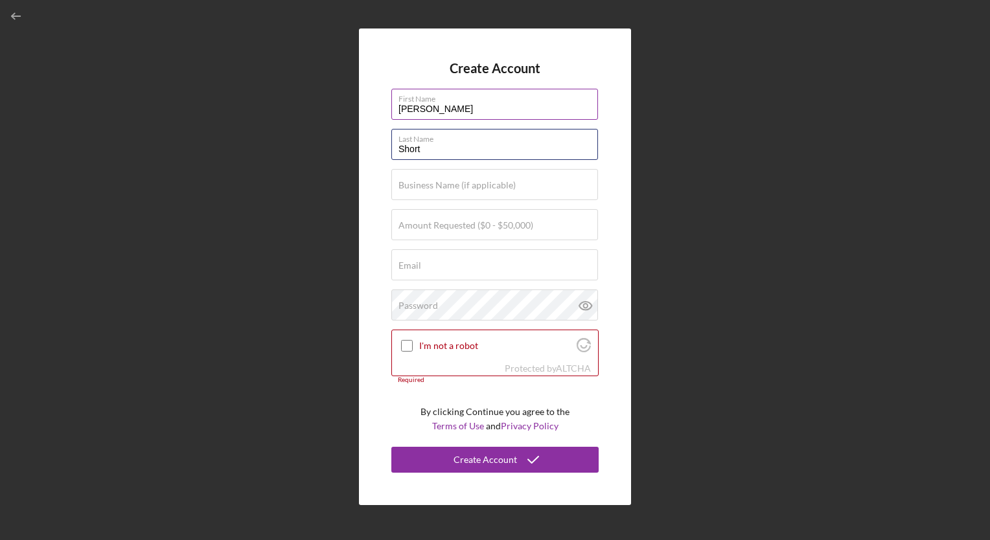 The height and width of the screenshot is (540, 990). Describe the element at coordinates (495, 419) in the screenshot. I see `p: By clicking Continue you agree to the and` at that location.